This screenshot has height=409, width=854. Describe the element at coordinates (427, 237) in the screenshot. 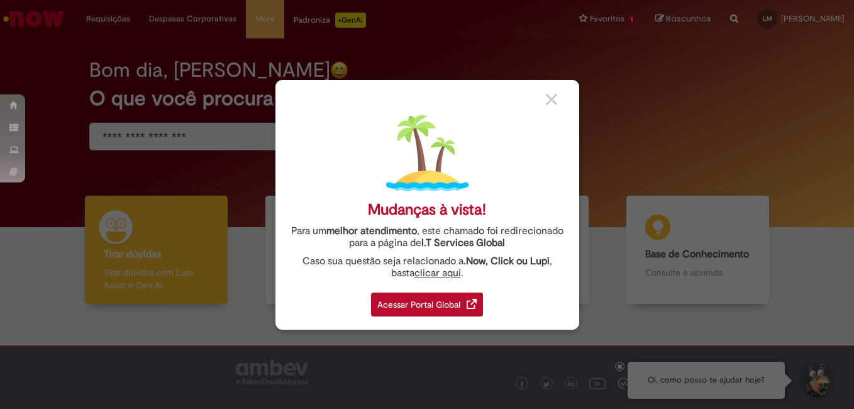

I see `div: Para um , este chamado foi redirecionado para a página de` at that location.